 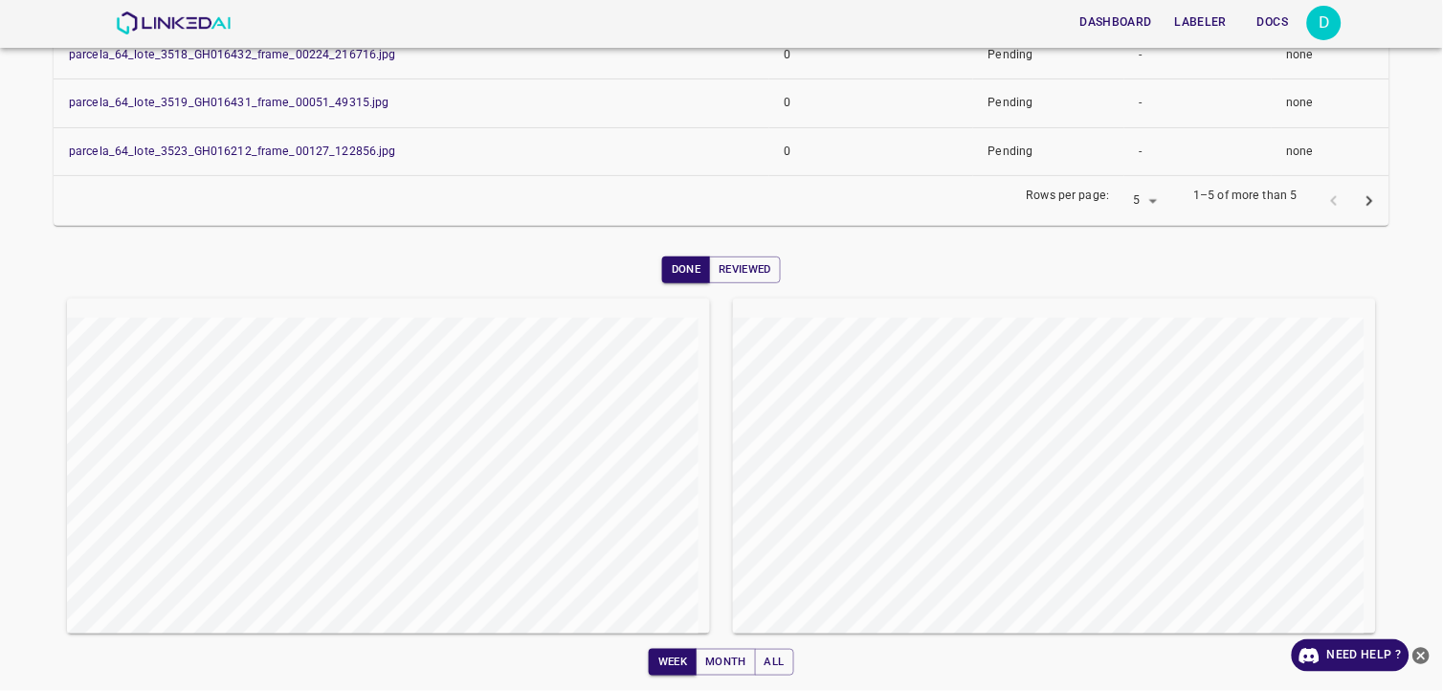 I want to click on button: Labeler, so click(x=1201, y=22).